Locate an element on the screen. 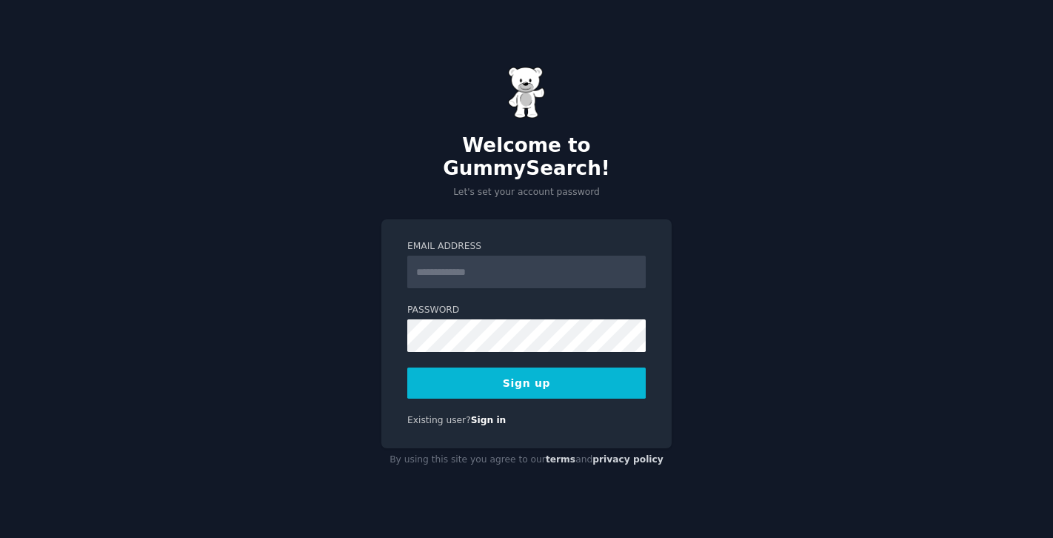 The width and height of the screenshot is (1053, 538). span: Existing user? is located at coordinates (439, 420).